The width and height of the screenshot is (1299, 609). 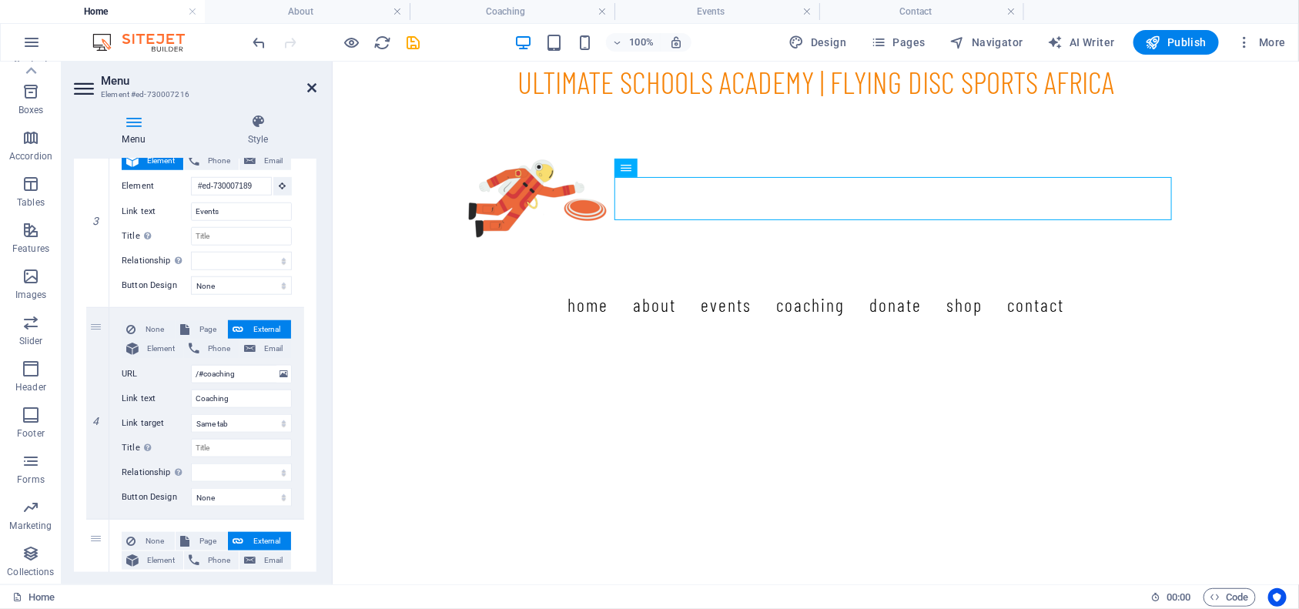 I want to click on button: Navigator, so click(x=987, y=42).